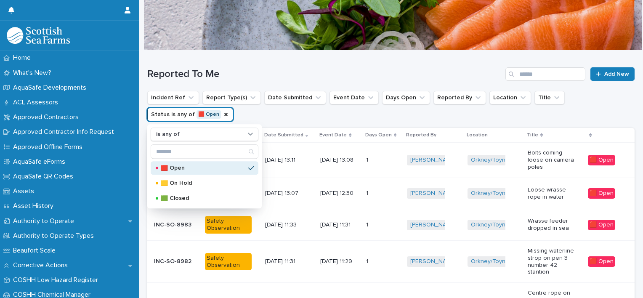 The width and height of the screenshot is (643, 298). Describe the element at coordinates (24, 58) in the screenshot. I see `p: Home` at that location.